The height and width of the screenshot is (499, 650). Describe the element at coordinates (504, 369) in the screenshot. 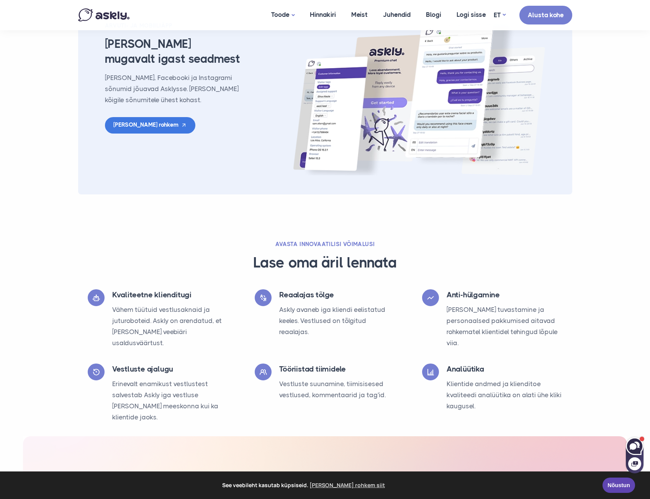

I see `h4: Analüütika` at that location.